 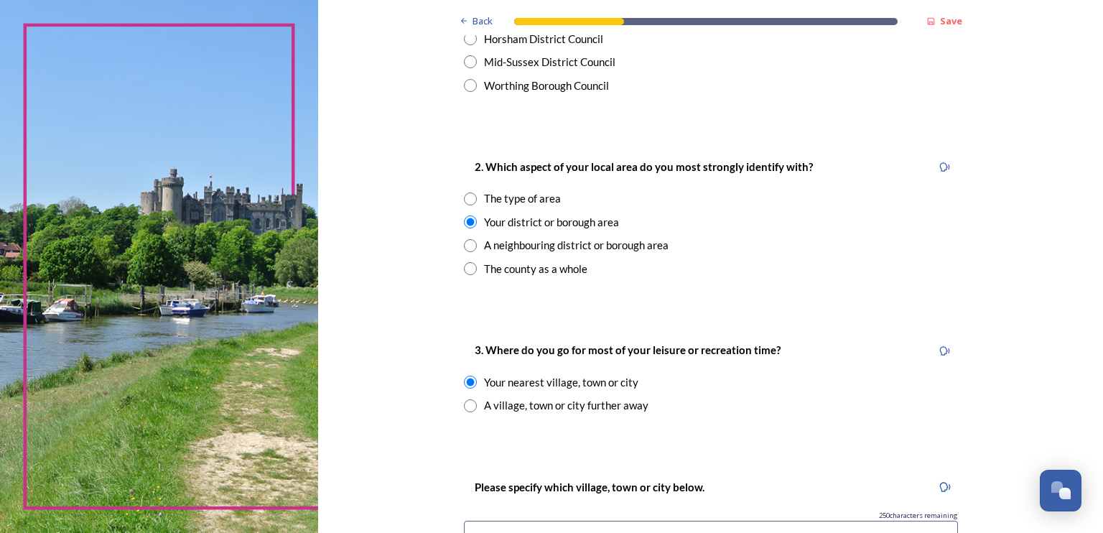 I want to click on span: 250 characters remaining, so click(x=919, y=516).